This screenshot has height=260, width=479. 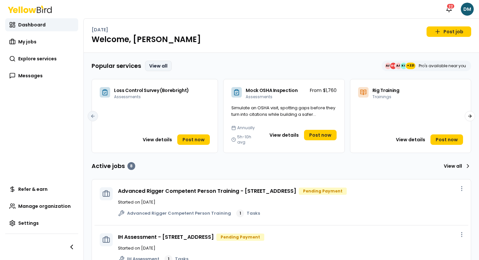 What do you see at coordinates (32, 25) in the screenshot?
I see `span: Dashboard` at bounding box center [32, 25].